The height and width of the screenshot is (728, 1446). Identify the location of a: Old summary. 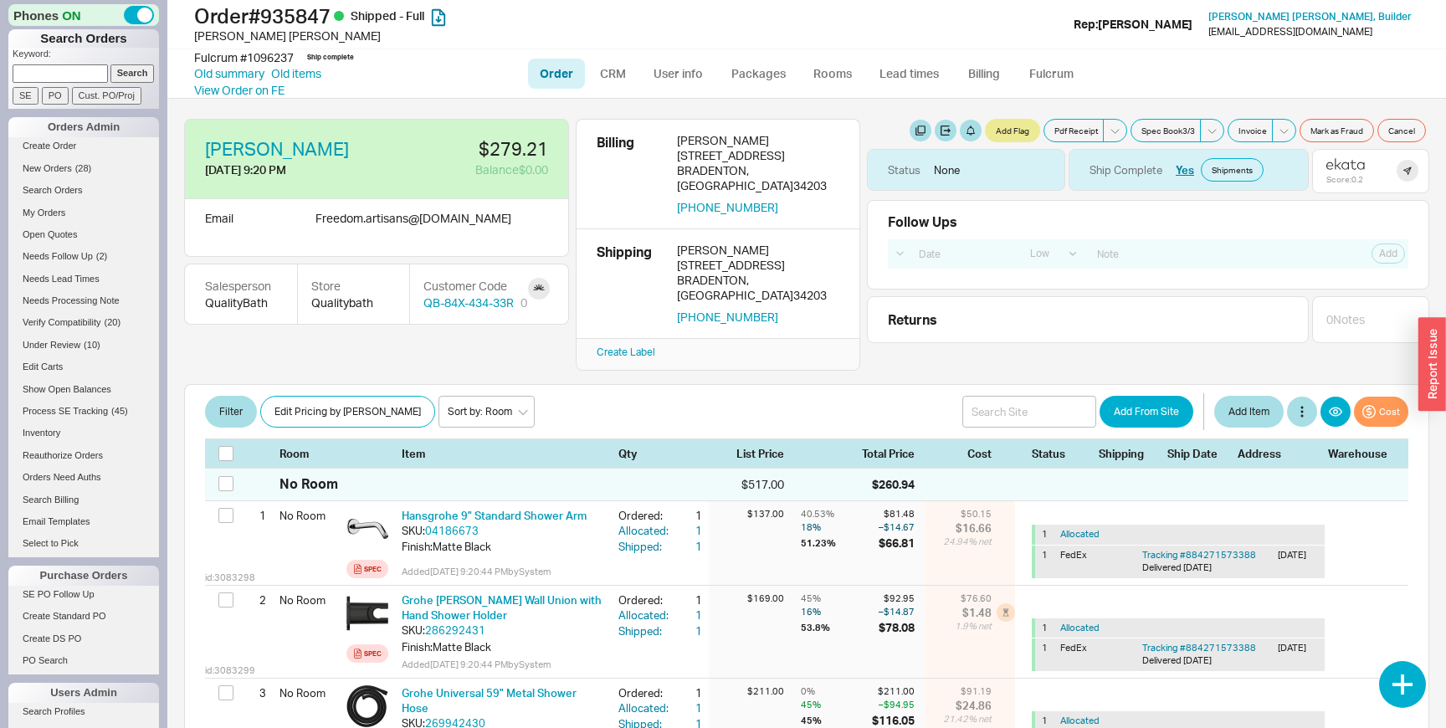
(229, 74).